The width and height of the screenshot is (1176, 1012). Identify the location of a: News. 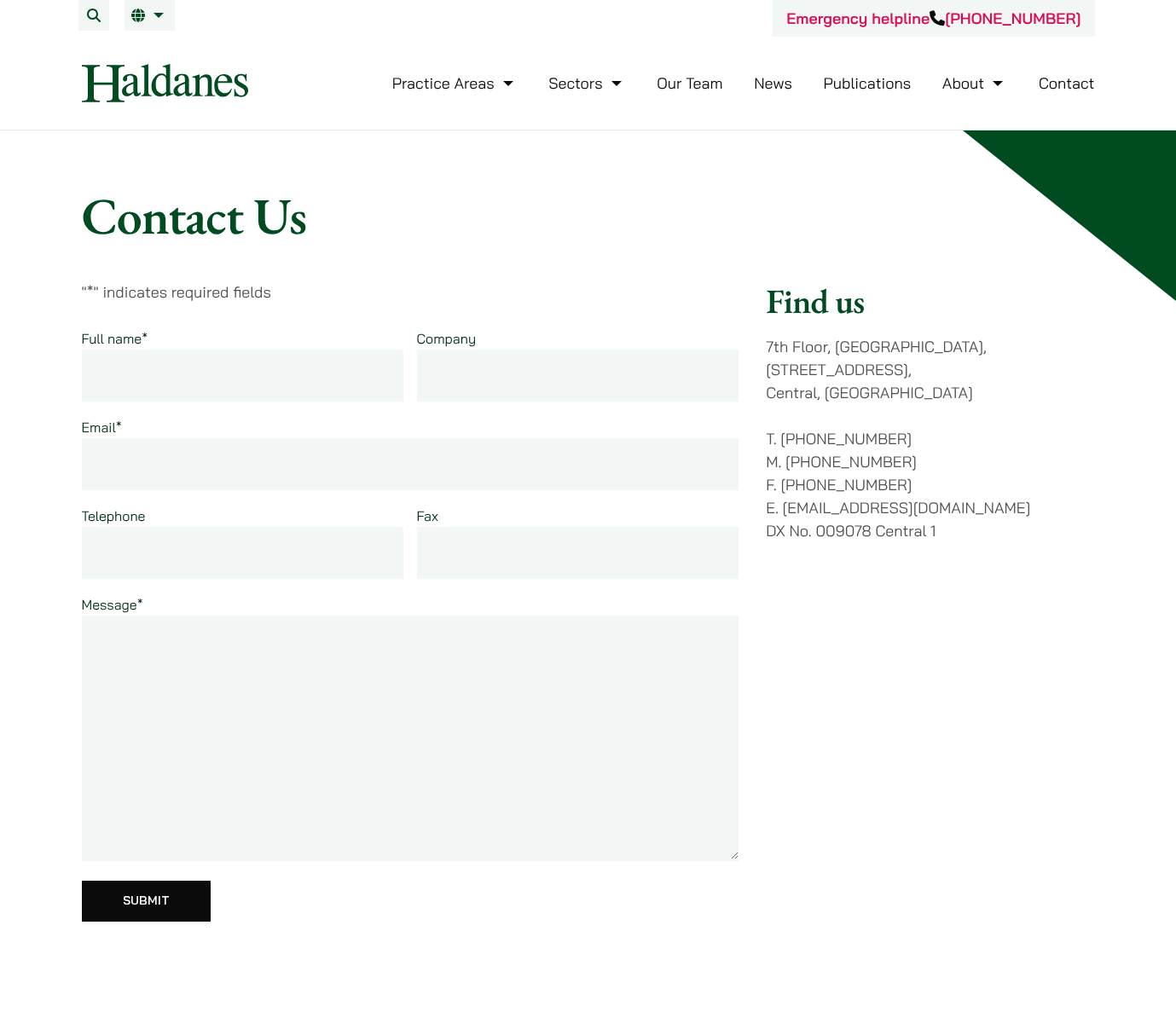
(773, 83).